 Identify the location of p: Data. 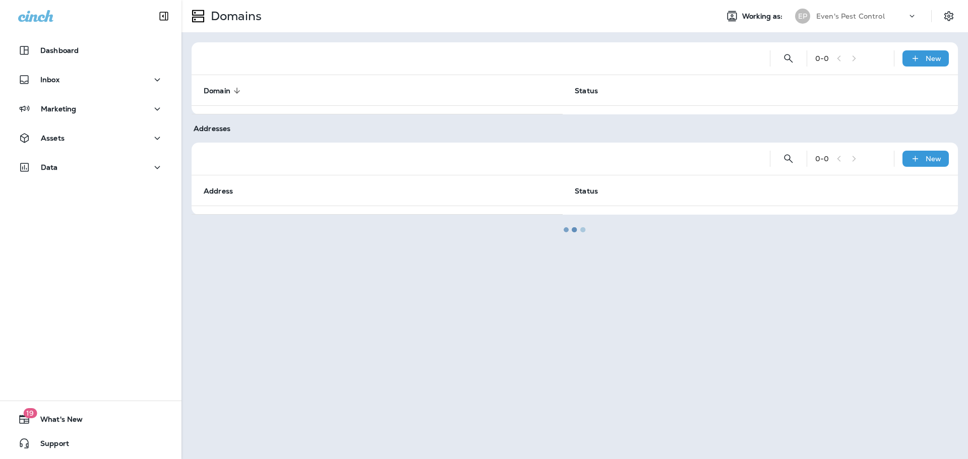
(49, 167).